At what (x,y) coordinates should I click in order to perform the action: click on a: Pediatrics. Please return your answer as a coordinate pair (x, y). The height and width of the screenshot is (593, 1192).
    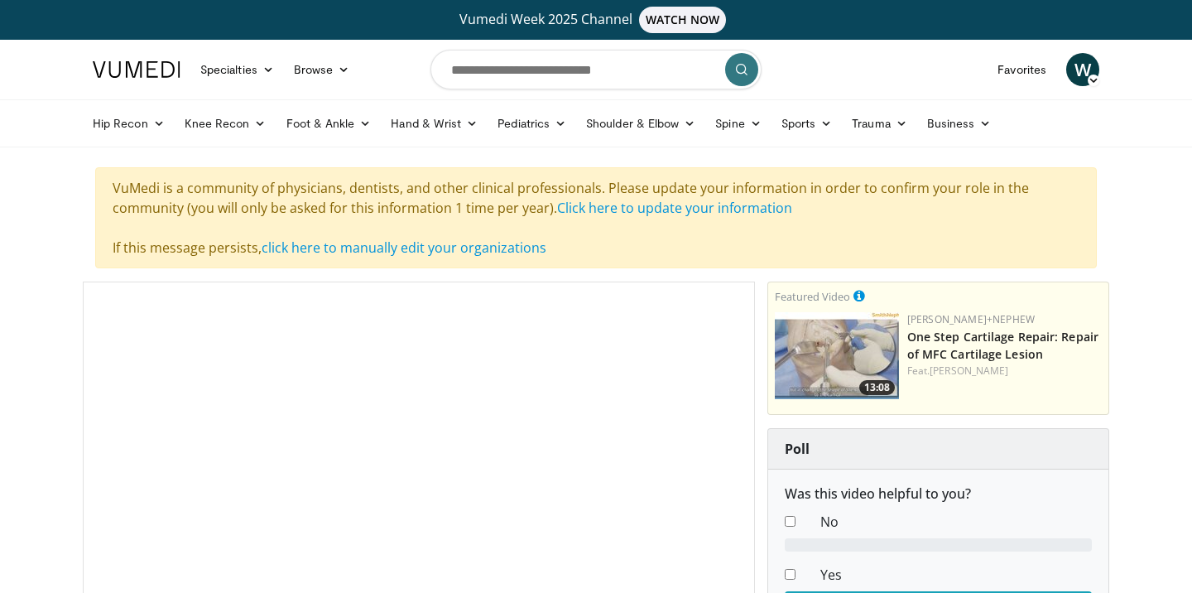
    Looking at the image, I should click on (531, 123).